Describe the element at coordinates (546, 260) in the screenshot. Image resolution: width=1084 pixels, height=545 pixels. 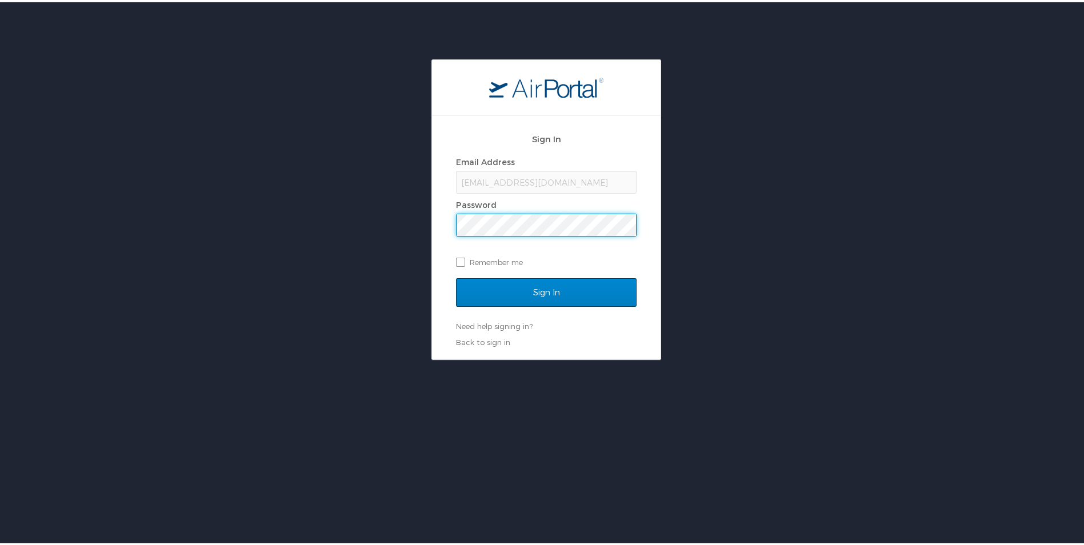
I see `label: Remember me` at that location.